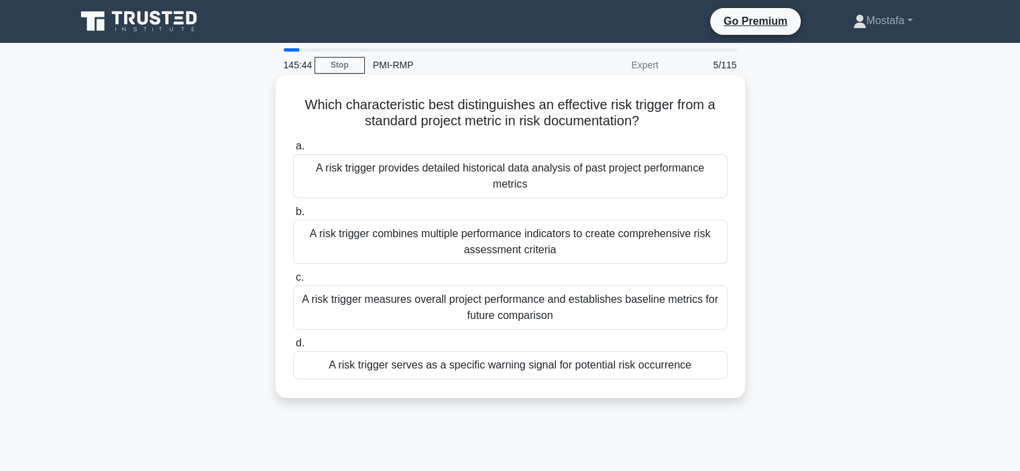 The image size is (1020, 471). I want to click on div: A risk trigger serves as a specific warning signal for potential risk occurrence, so click(510, 365).